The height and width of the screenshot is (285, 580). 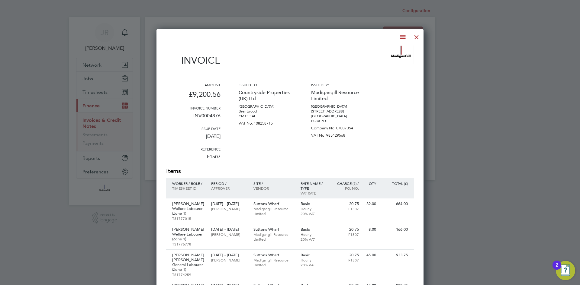 I want to click on h2: Items, so click(x=290, y=171).